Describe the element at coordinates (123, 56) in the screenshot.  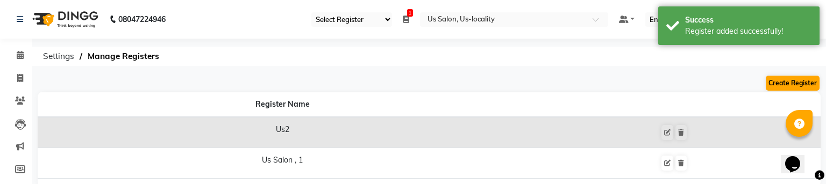
I see `span: Manage Registers` at that location.